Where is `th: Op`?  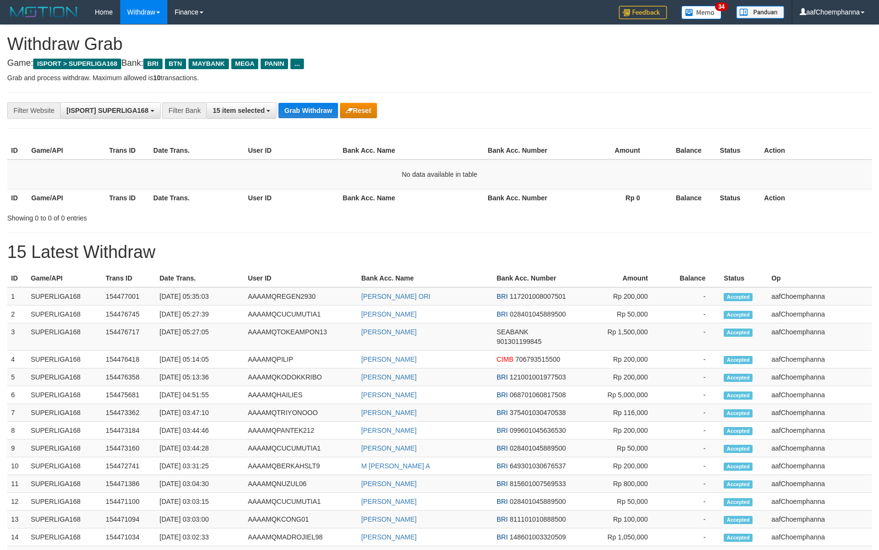 th: Op is located at coordinates (819, 278).